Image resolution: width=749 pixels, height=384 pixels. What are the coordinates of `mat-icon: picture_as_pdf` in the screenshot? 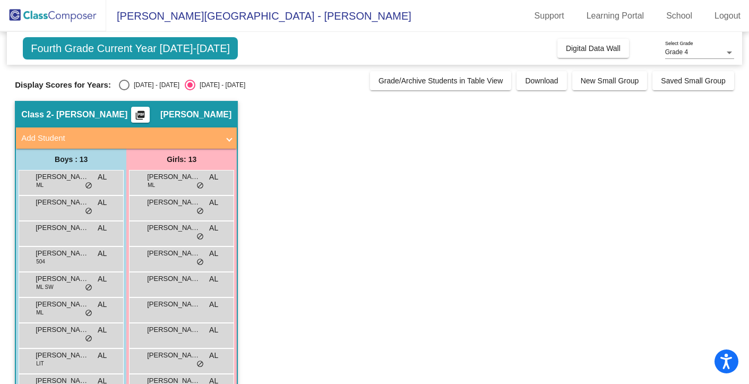 It's located at (140, 117).